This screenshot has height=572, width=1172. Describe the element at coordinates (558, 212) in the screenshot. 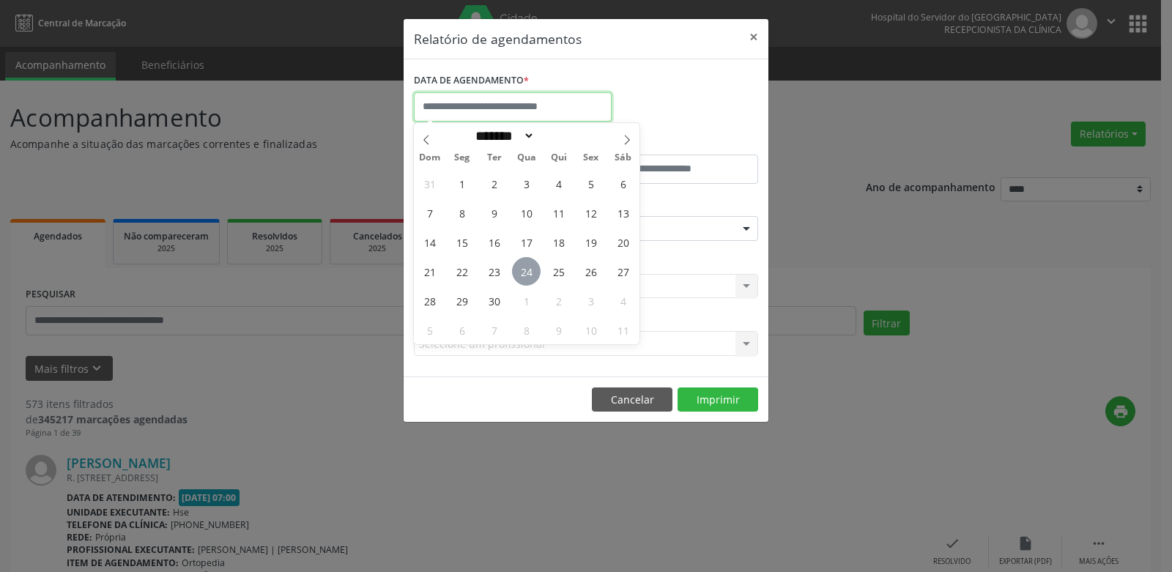

I see `span: Setembro 11, 2025` at that location.